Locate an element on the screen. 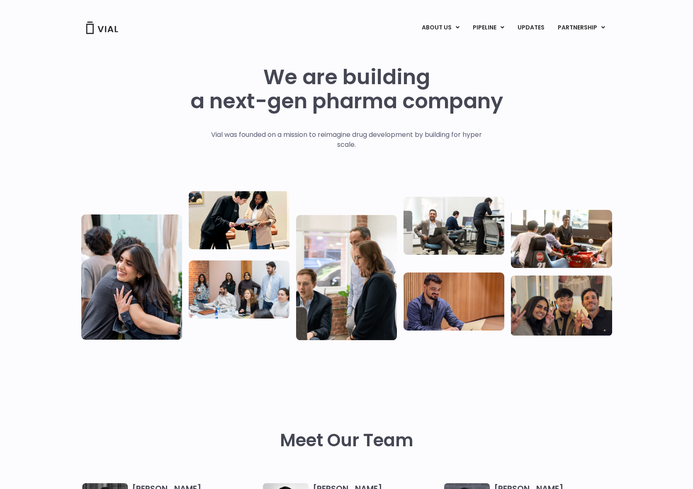 The width and height of the screenshot is (693, 489). img: Two people looking at a paper talking. is located at coordinates (239, 220).